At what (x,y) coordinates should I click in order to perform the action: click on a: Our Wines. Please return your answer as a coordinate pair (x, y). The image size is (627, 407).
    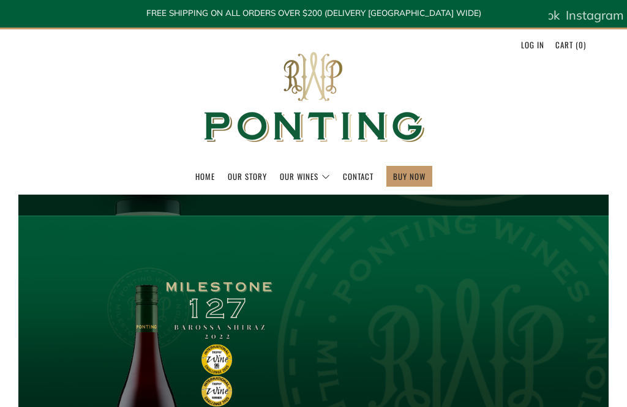
    Looking at the image, I should click on (305, 176).